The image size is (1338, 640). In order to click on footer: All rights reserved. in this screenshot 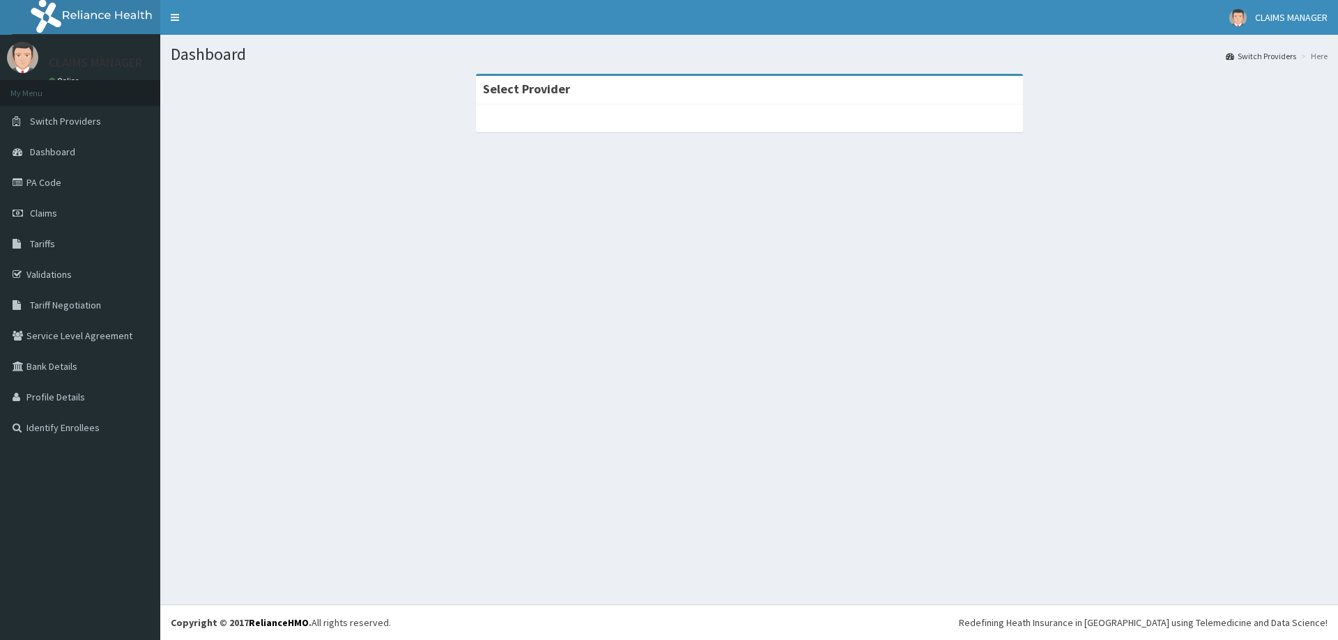, I will do `click(749, 622)`.